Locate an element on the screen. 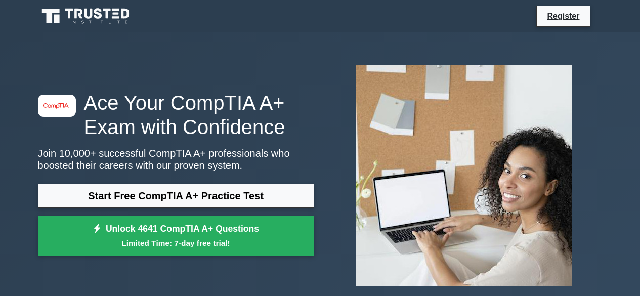 The image size is (640, 296). small: Limited Time: 7-day free trial! is located at coordinates (176, 243).